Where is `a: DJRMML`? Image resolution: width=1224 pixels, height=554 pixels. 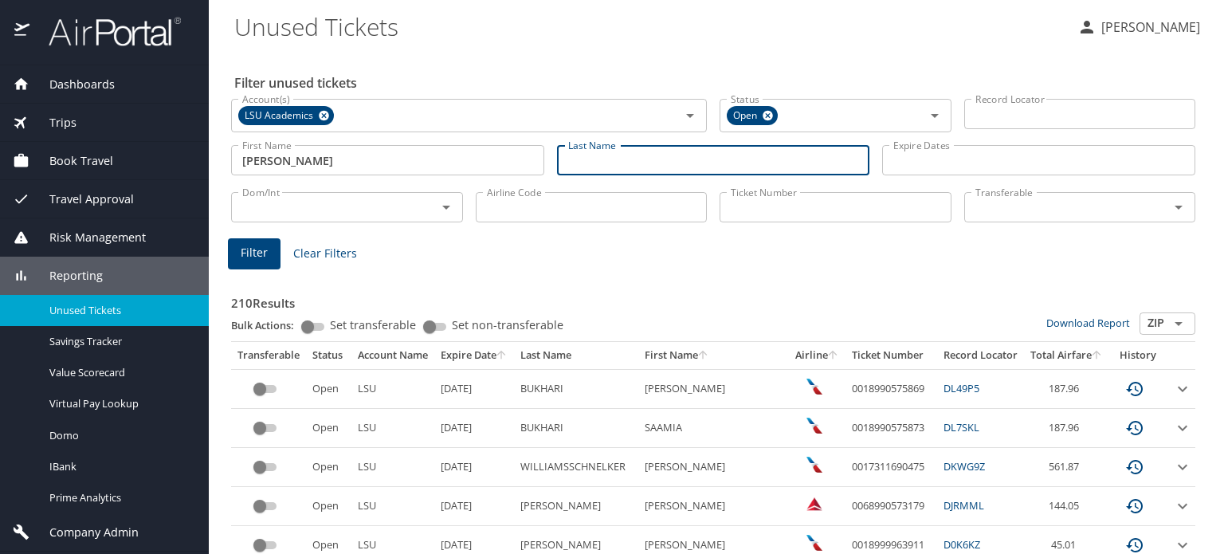 a: DJRMML is located at coordinates (963, 505).